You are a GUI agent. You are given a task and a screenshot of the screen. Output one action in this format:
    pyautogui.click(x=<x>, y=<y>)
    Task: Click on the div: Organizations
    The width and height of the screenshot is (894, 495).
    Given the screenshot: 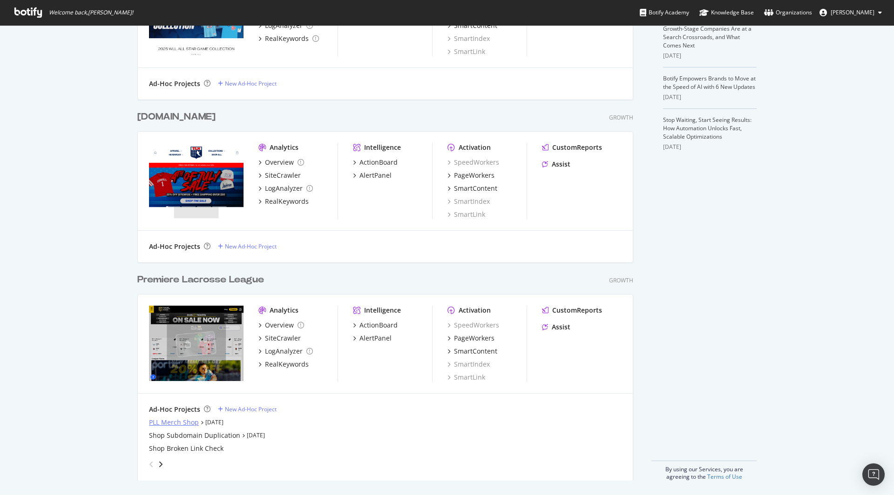 What is the action you would take?
    pyautogui.click(x=788, y=13)
    